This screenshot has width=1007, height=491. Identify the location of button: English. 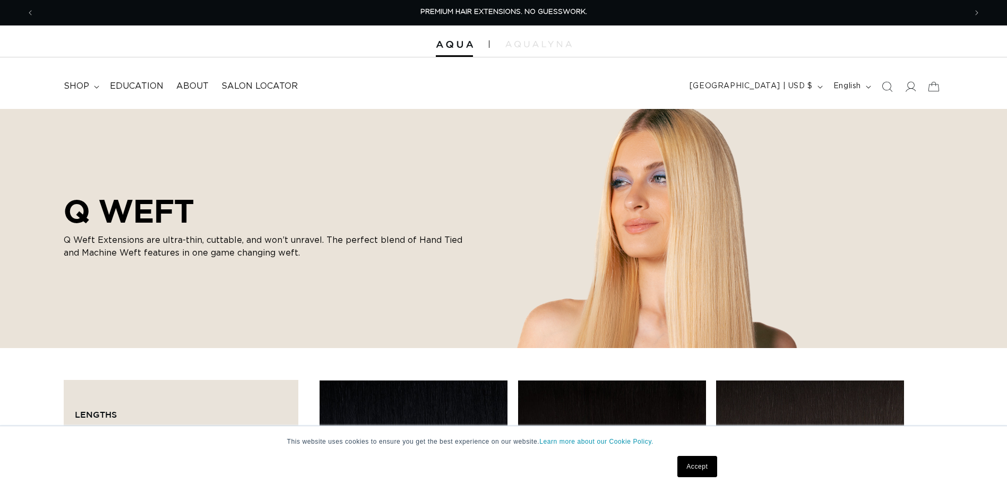
(851, 87).